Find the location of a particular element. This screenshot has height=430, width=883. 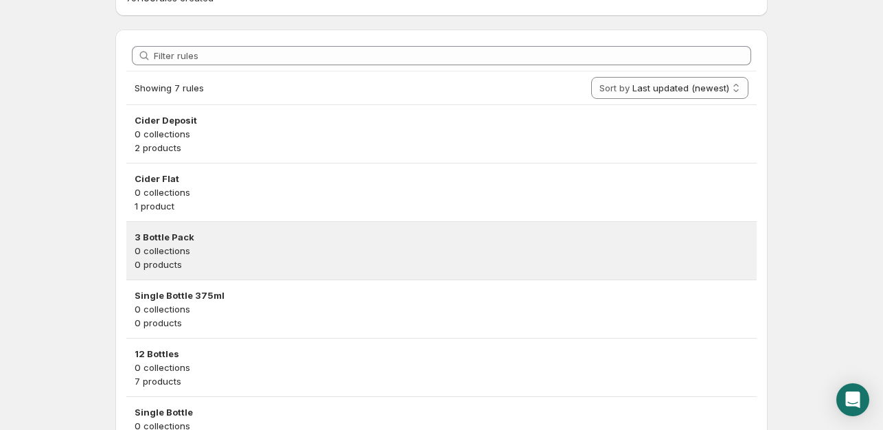

h3: Single Bottle is located at coordinates (441, 412).